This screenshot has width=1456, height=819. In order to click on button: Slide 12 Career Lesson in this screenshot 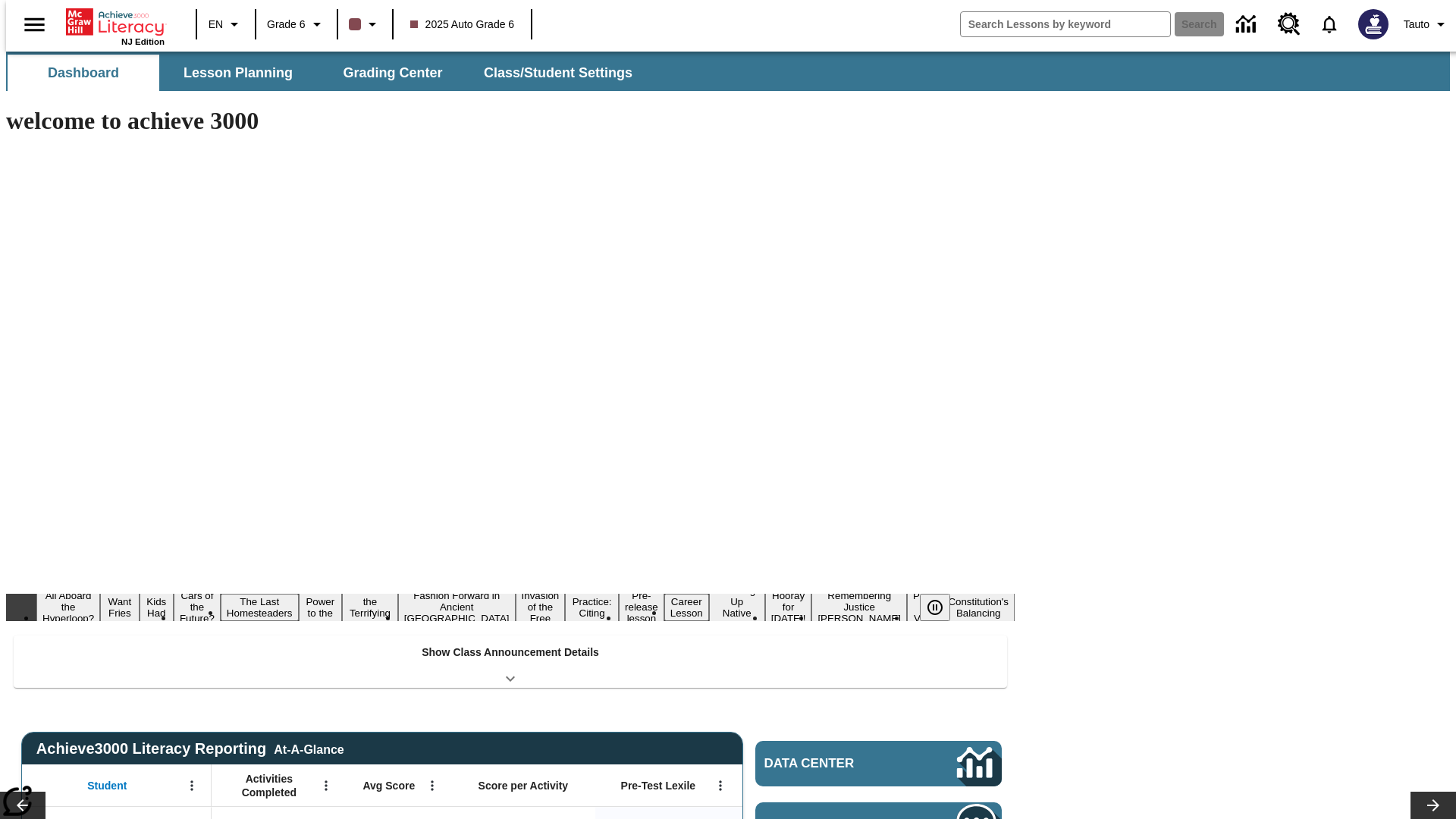, I will do `click(687, 607)`.